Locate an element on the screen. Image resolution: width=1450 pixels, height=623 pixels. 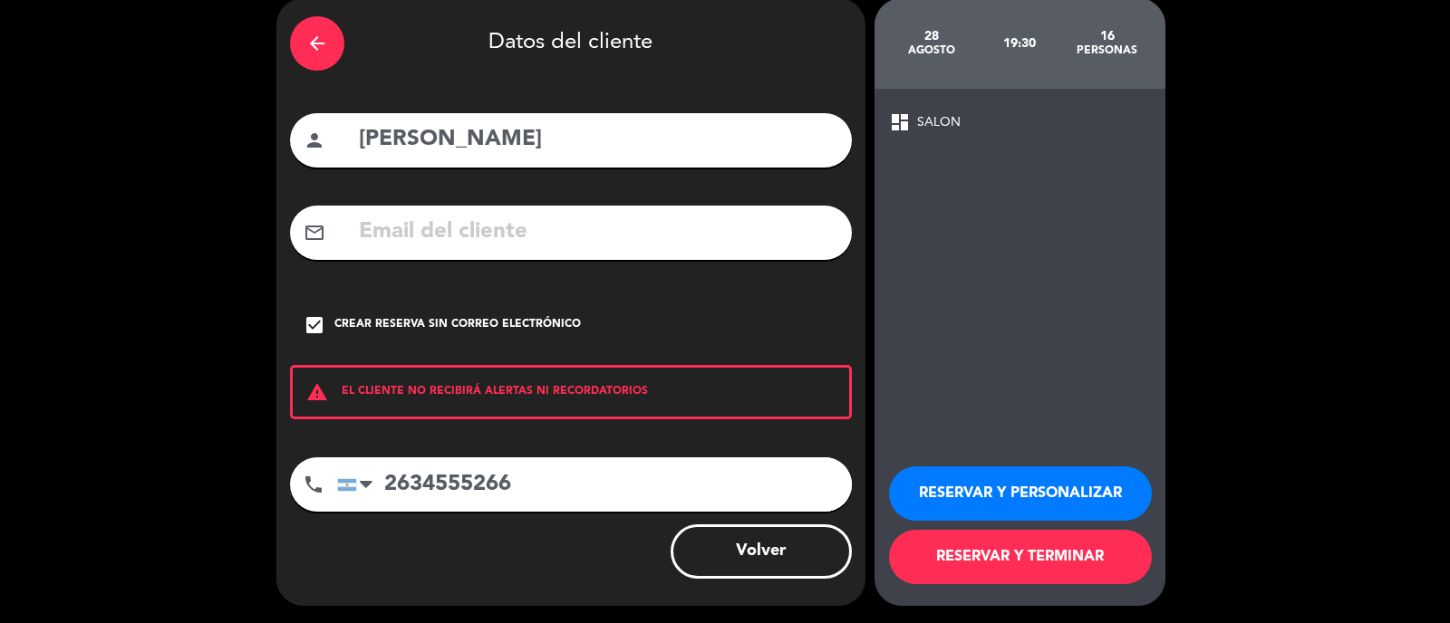
div: EL CLIENTE NO RECIBIRÁ ALERTAS NI RECORDATORIOS is located at coordinates (571, 392).